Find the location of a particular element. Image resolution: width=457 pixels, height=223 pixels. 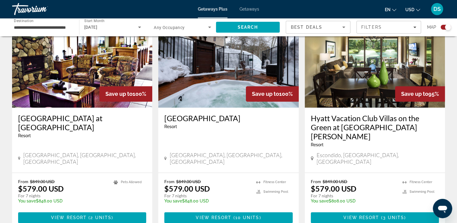

span: DS is located at coordinates (437, 9).